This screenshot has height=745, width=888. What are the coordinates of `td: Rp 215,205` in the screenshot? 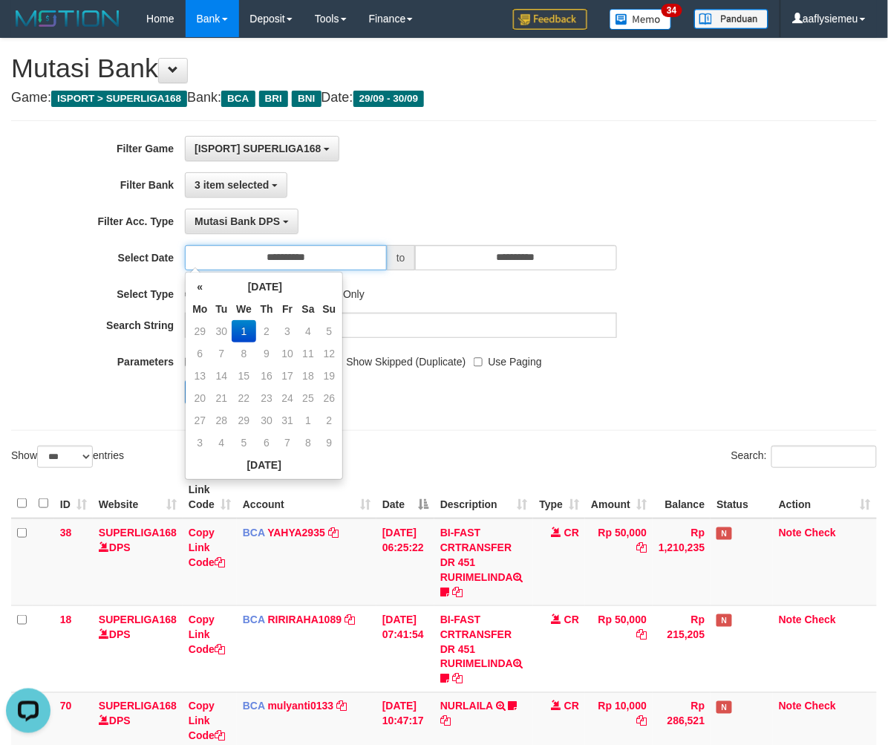 It's located at (681, 648).